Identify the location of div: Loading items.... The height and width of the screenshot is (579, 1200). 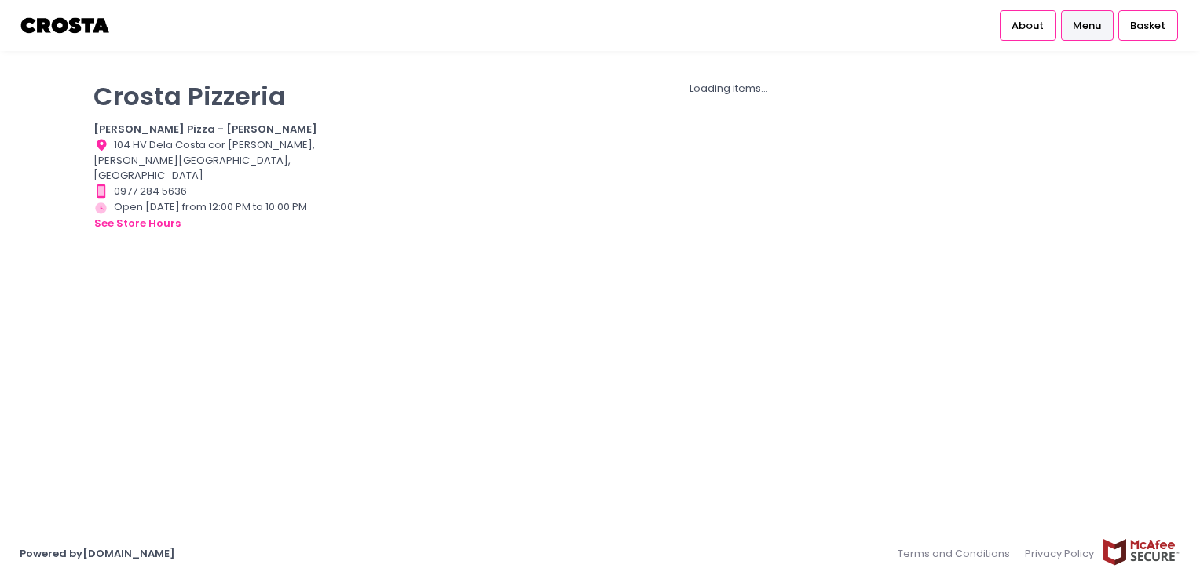
(729, 89).